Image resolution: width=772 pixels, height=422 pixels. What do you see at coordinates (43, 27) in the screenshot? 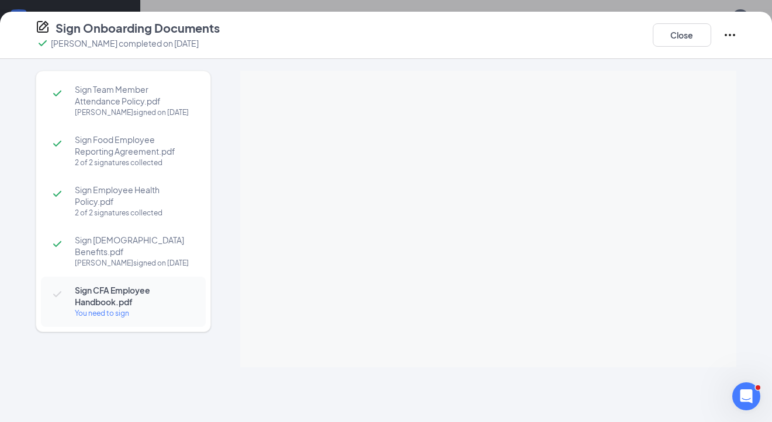
I see `svg: CompanyDocumentIcon` at bounding box center [43, 27].